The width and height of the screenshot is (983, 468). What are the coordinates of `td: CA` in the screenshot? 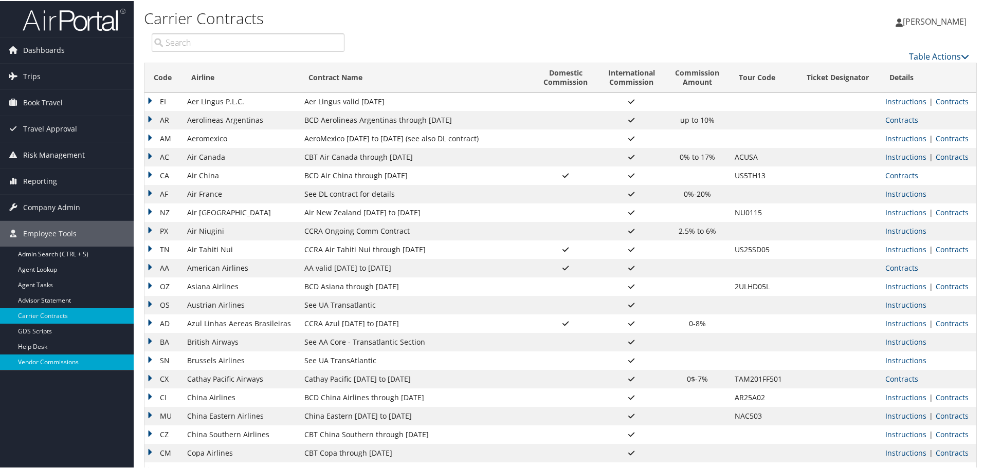 It's located at (163, 175).